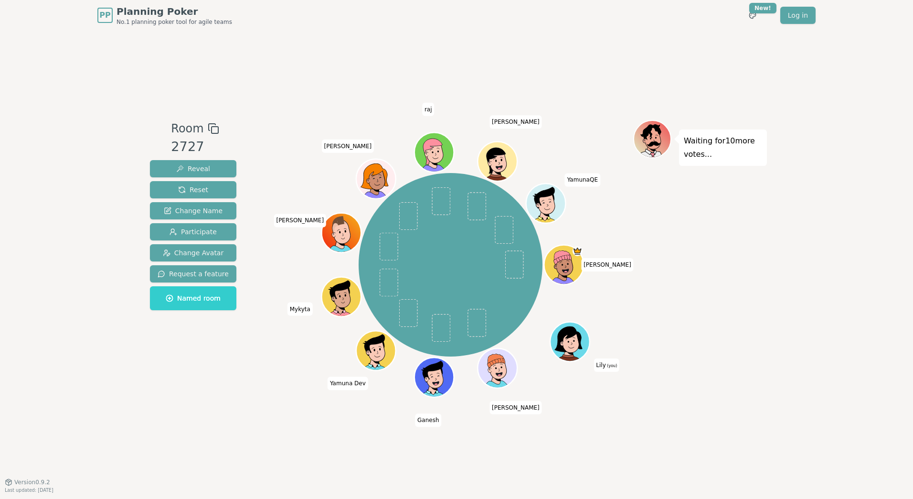  I want to click on span: Planning Poker, so click(174, 11).